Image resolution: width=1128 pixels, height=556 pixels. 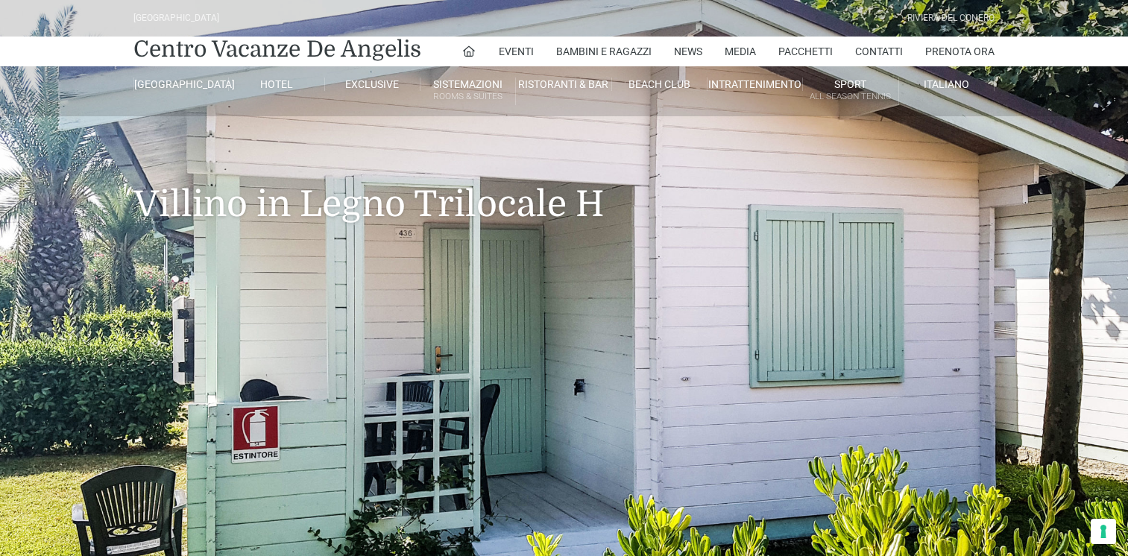 What do you see at coordinates (516, 51) in the screenshot?
I see `a: Eventi` at bounding box center [516, 51].